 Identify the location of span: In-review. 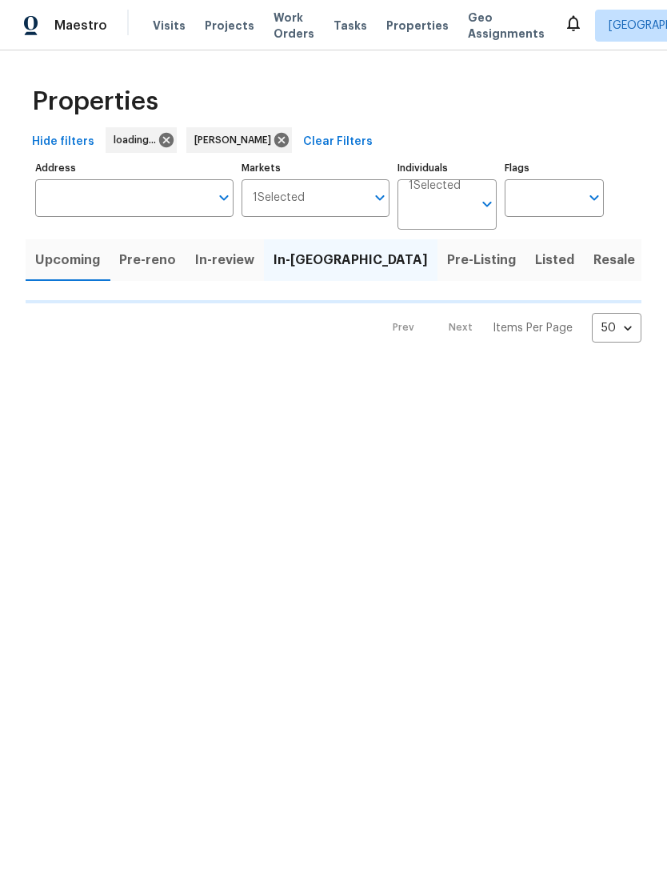
(225, 260).